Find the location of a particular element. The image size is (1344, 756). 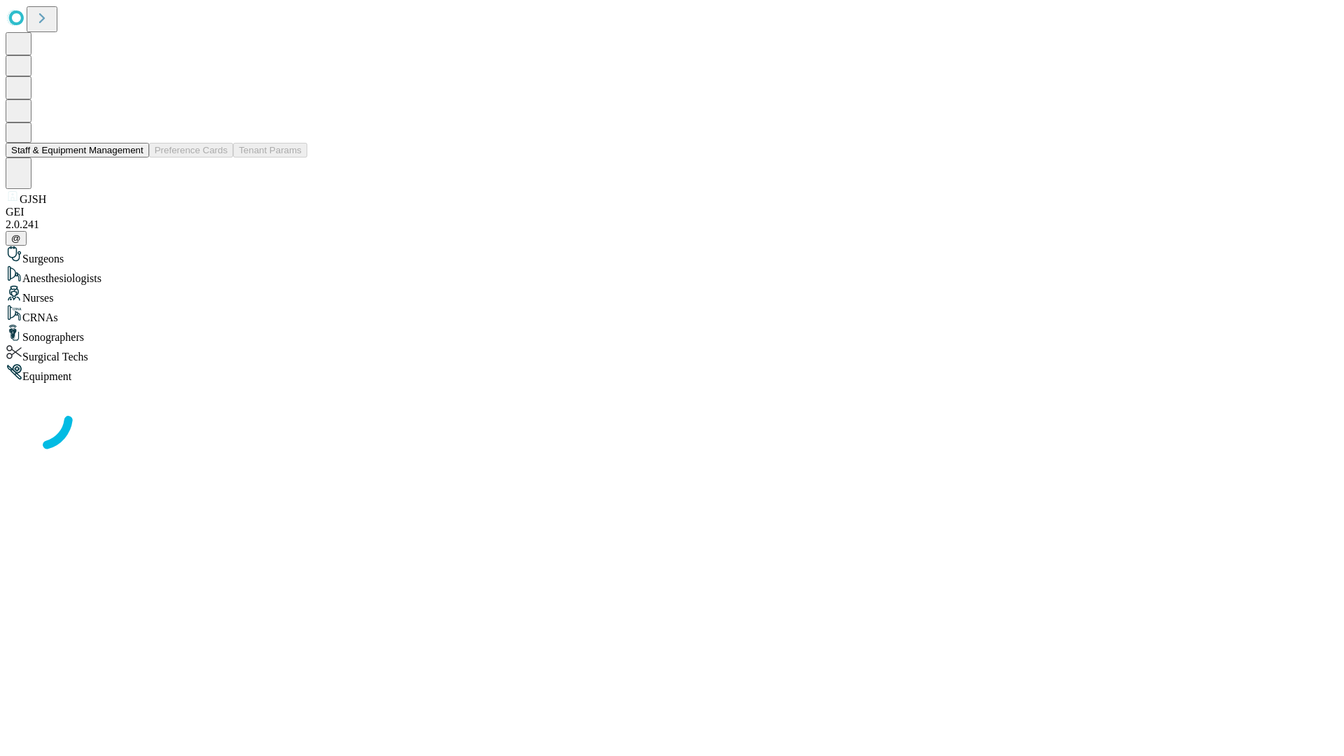

div: Surgeons is located at coordinates (672, 255).